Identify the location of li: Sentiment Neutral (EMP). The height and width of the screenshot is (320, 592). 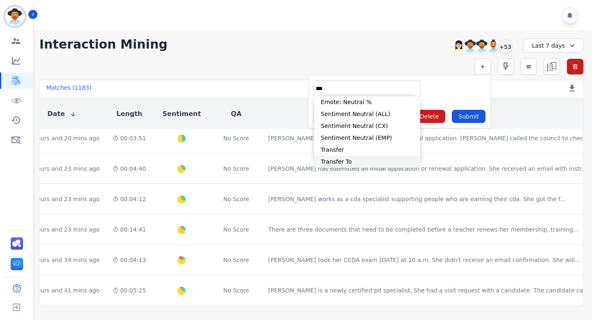
(367, 138).